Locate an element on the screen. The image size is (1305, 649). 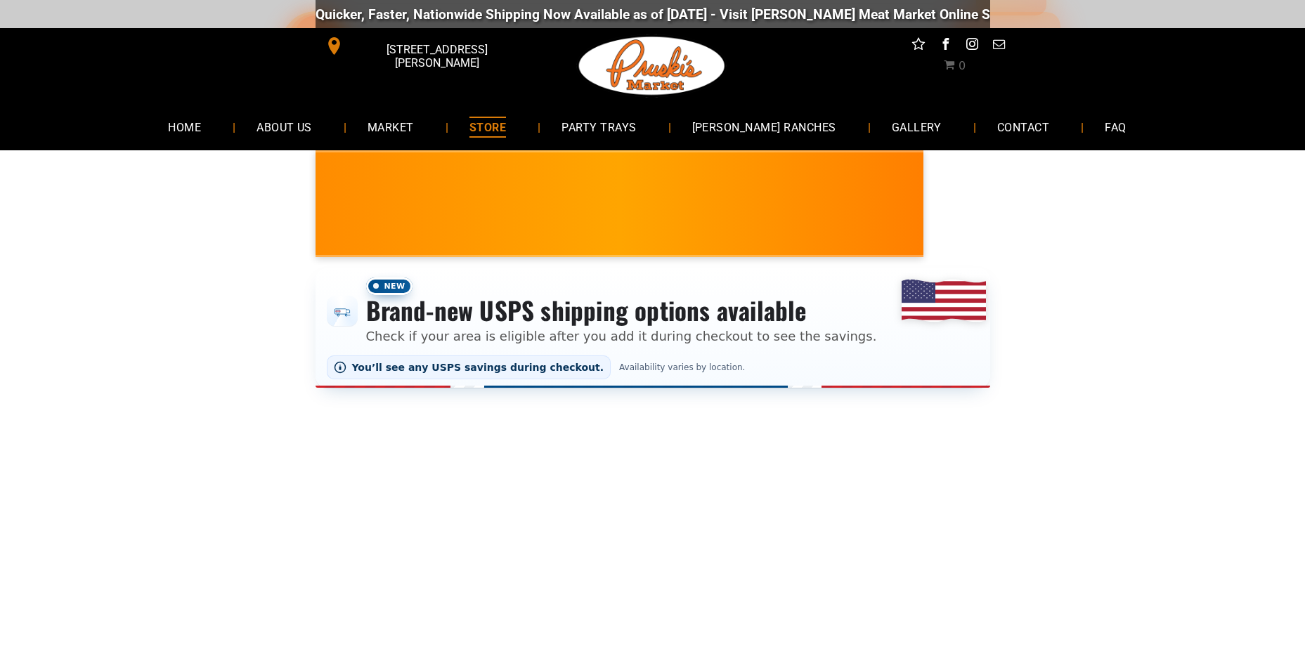
a: STORE is located at coordinates (488, 126).